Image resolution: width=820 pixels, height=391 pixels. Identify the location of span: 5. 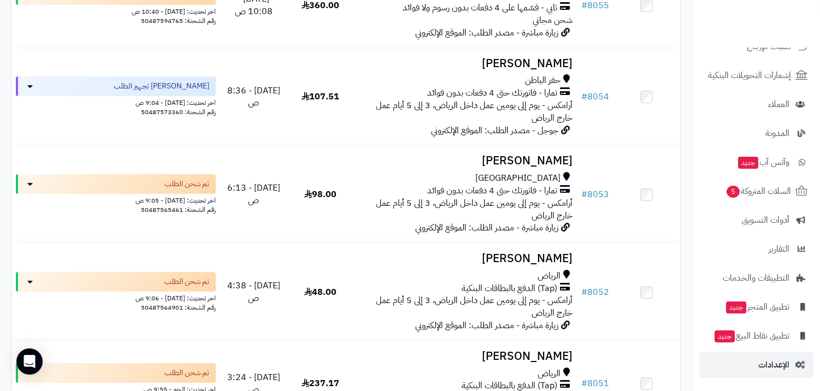
(733, 191).